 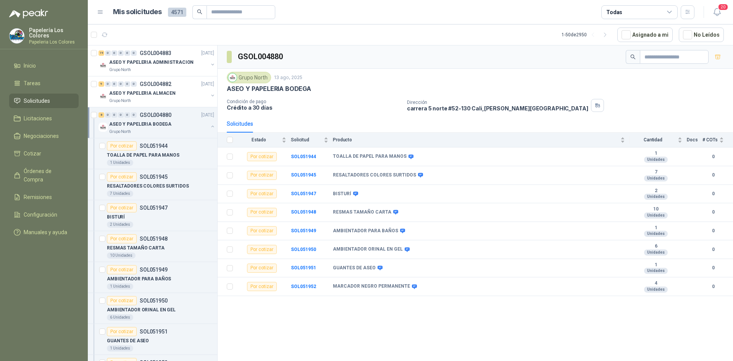 What do you see at coordinates (44, 232) in the screenshot?
I see `a: Manuales y ayuda` at bounding box center [44, 232].